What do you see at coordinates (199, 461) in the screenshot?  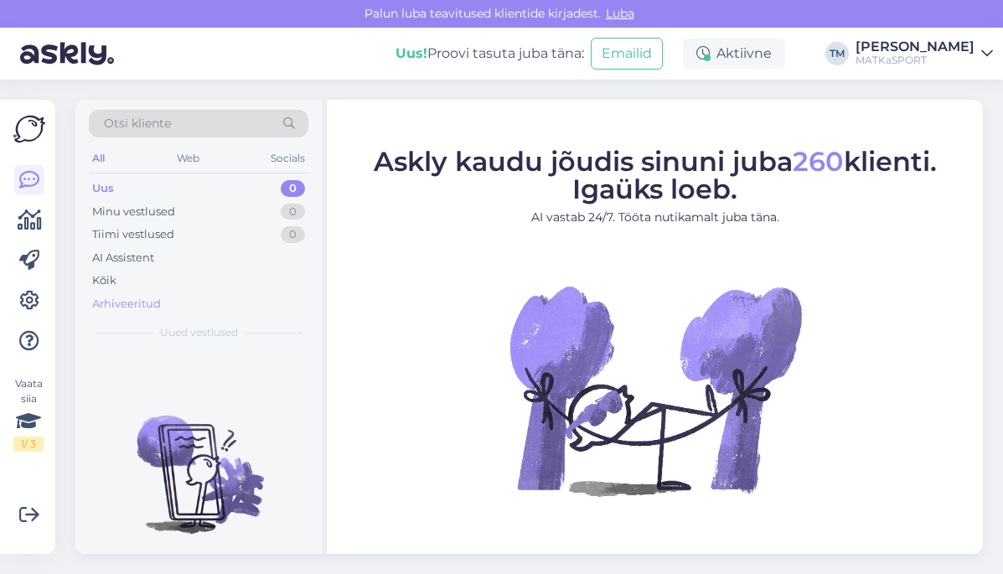 I see `img: No chats` at bounding box center [199, 461].